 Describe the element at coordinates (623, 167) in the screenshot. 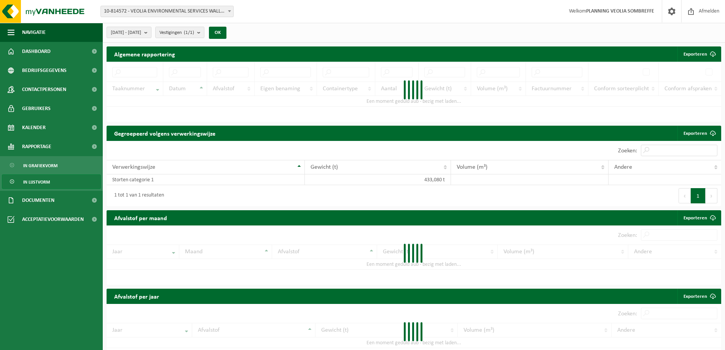

I see `span: Andere` at that location.